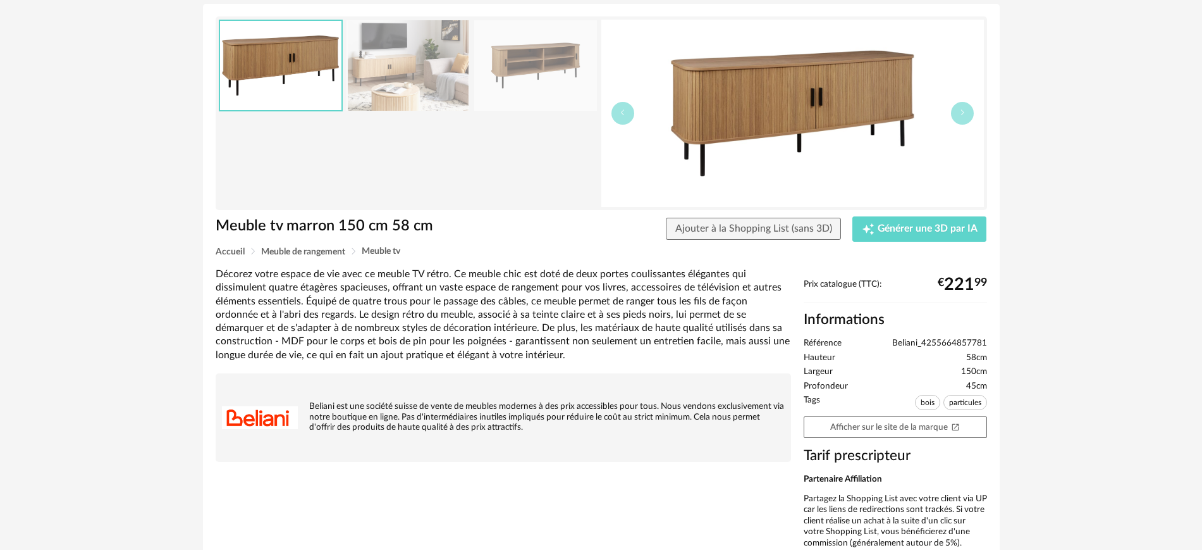 Image resolution: width=1202 pixels, height=550 pixels. I want to click on a: Afficher sur le site de la marqueOpen In New icon, so click(895, 427).